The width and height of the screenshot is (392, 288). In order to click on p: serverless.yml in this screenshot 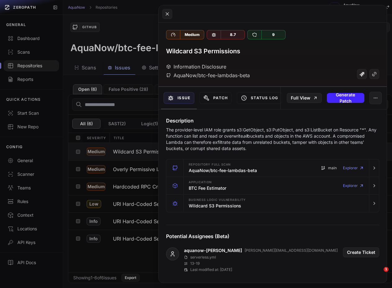, I will do `click(203, 258)`.